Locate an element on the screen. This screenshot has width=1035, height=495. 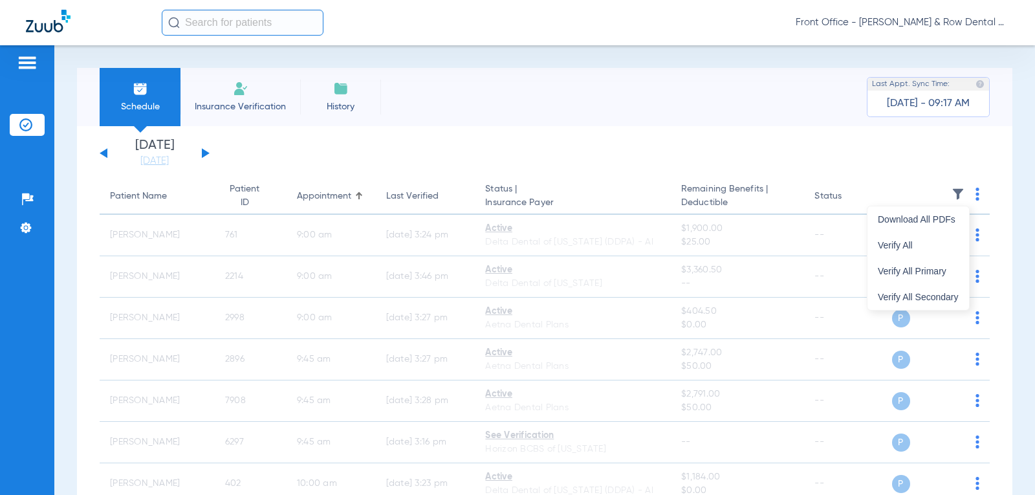
span: Verify All Secondary is located at coordinates (918, 297).